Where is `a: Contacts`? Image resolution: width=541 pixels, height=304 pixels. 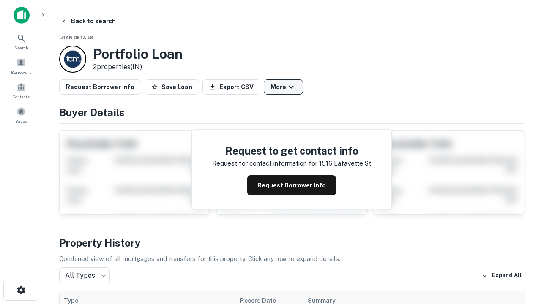
a: Contacts is located at coordinates (21, 90).